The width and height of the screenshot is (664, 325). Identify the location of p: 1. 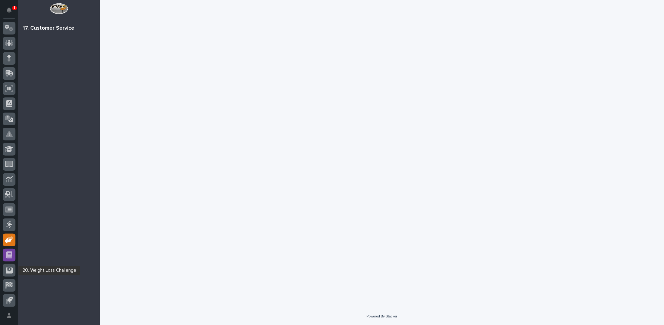
(14, 8).